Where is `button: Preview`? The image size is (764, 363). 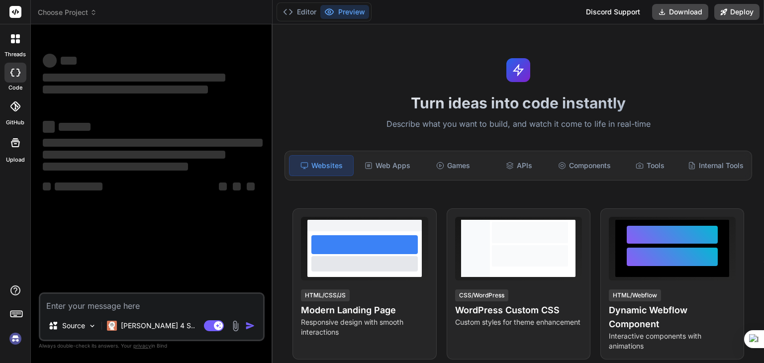 button: Preview is located at coordinates (345, 12).